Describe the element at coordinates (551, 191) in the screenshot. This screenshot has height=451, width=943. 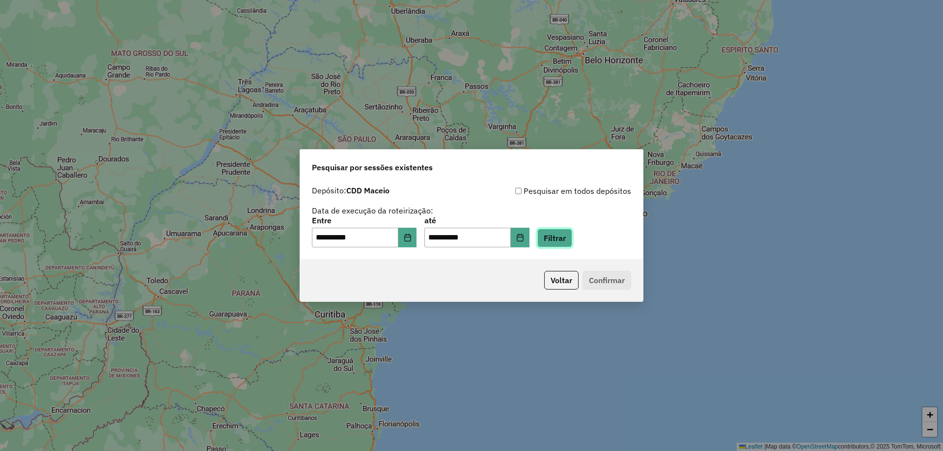
I see `div: Pesquisar em todos depósitos` at that location.